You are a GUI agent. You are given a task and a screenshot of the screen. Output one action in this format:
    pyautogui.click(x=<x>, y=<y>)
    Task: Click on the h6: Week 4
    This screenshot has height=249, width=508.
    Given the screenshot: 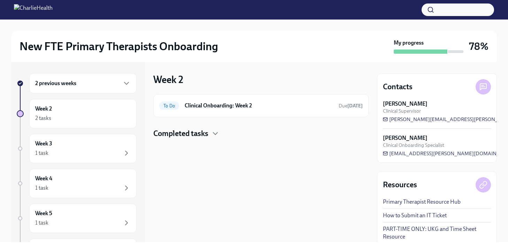 What is the action you would take?
    pyautogui.click(x=44, y=178)
    